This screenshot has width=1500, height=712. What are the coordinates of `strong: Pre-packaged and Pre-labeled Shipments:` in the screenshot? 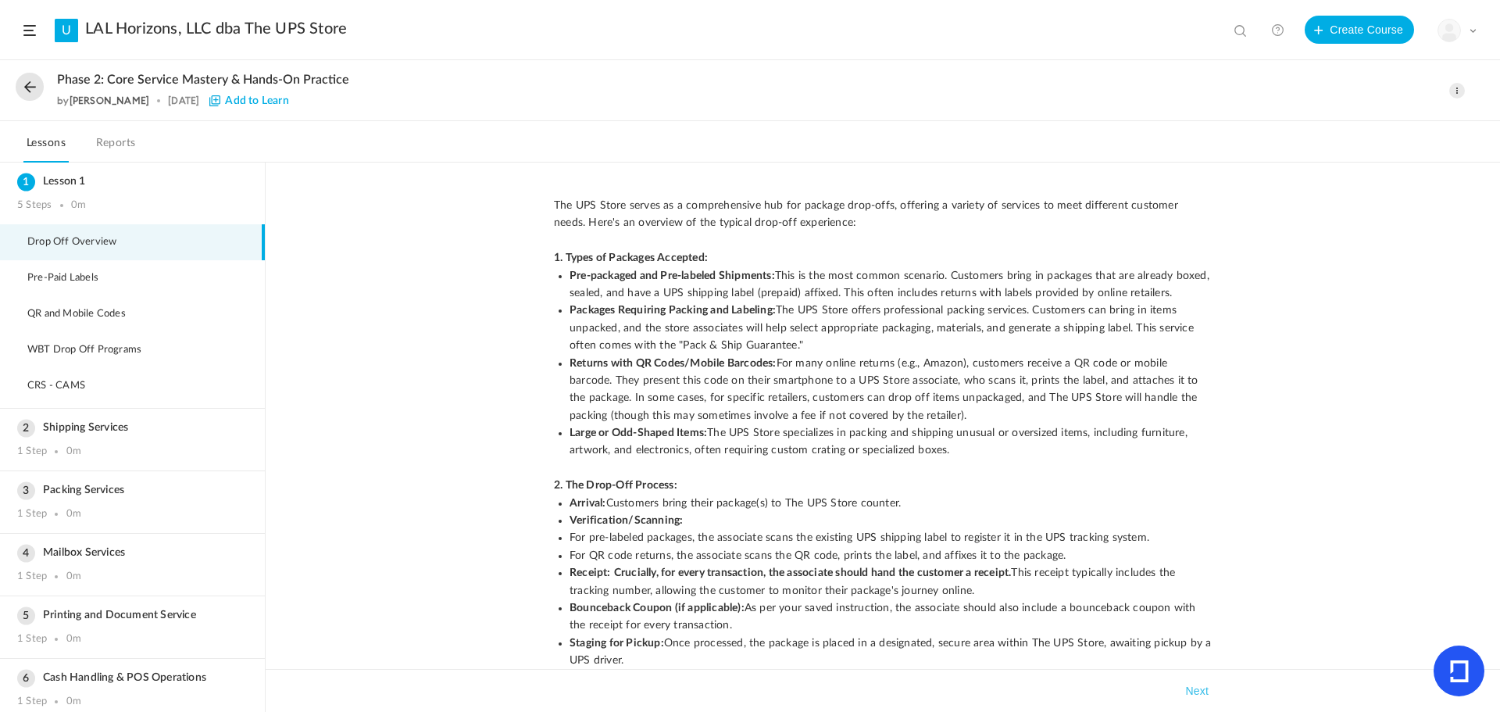 It's located at (672, 276).